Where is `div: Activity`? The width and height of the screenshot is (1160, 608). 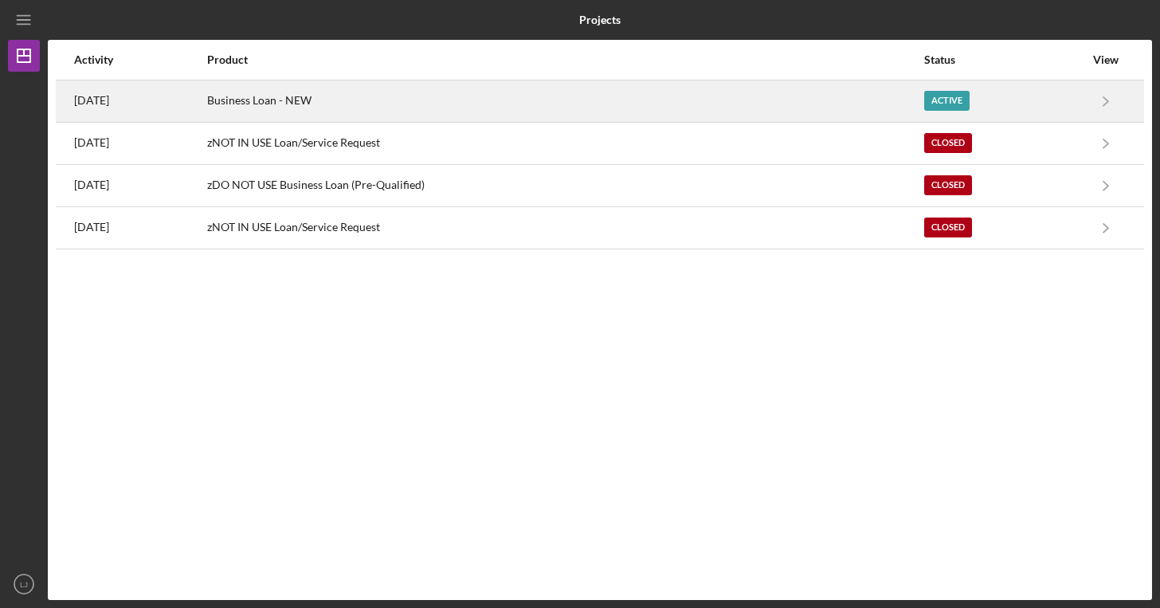
div: Activity is located at coordinates (139, 60).